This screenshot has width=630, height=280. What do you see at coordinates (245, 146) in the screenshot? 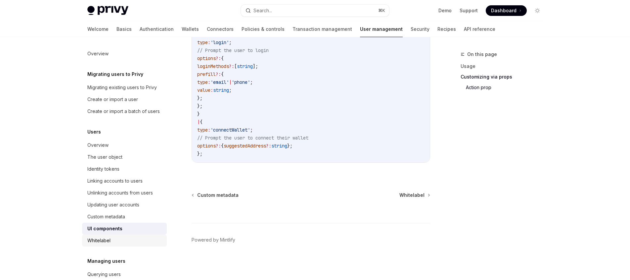
I see `span: suggestedAddress` at bounding box center [245, 146].